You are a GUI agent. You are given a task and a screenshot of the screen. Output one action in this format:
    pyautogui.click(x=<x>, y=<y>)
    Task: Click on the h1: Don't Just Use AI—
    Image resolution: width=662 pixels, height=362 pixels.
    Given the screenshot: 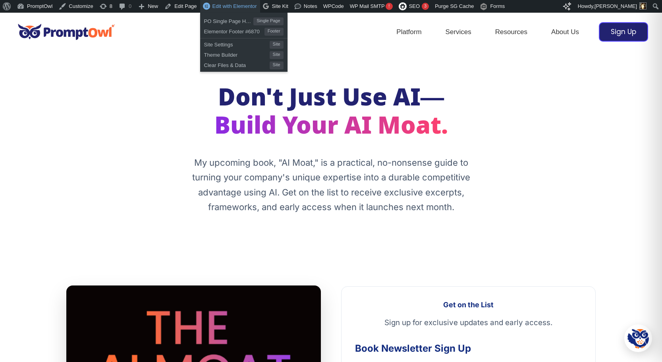 What is the action you would take?
    pyautogui.click(x=331, y=114)
    